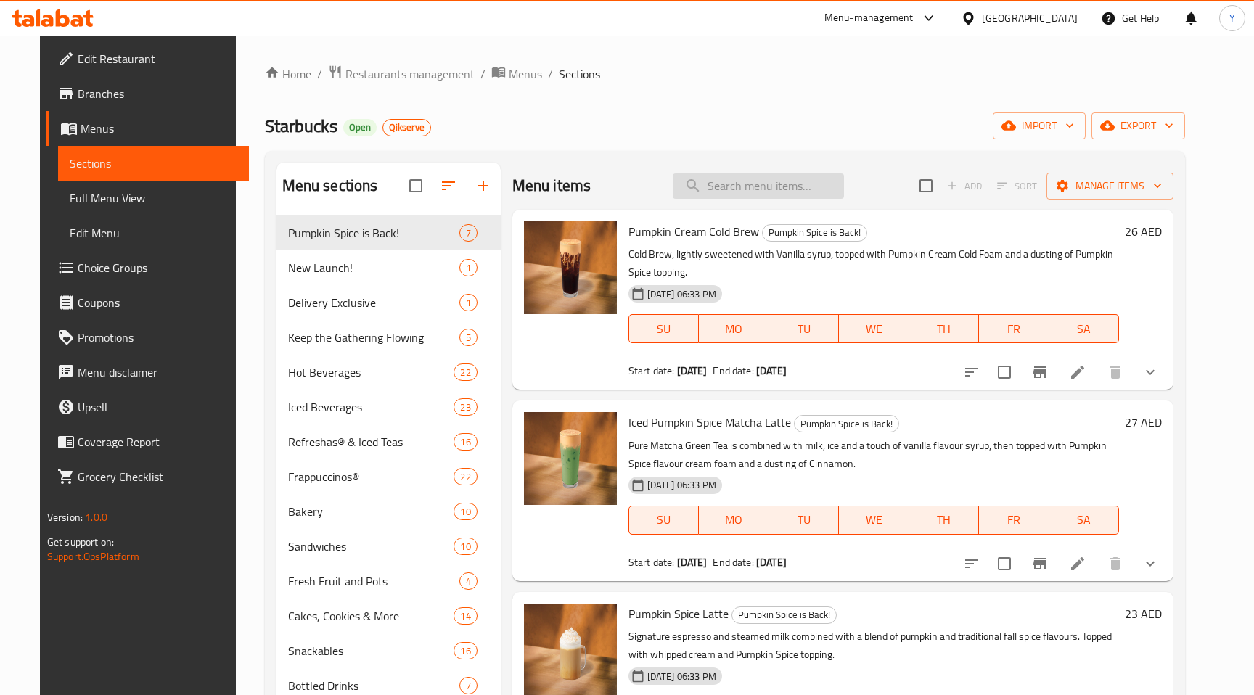 This screenshot has height=695, width=1254. I want to click on a: Support.OpsPlatform, so click(93, 557).